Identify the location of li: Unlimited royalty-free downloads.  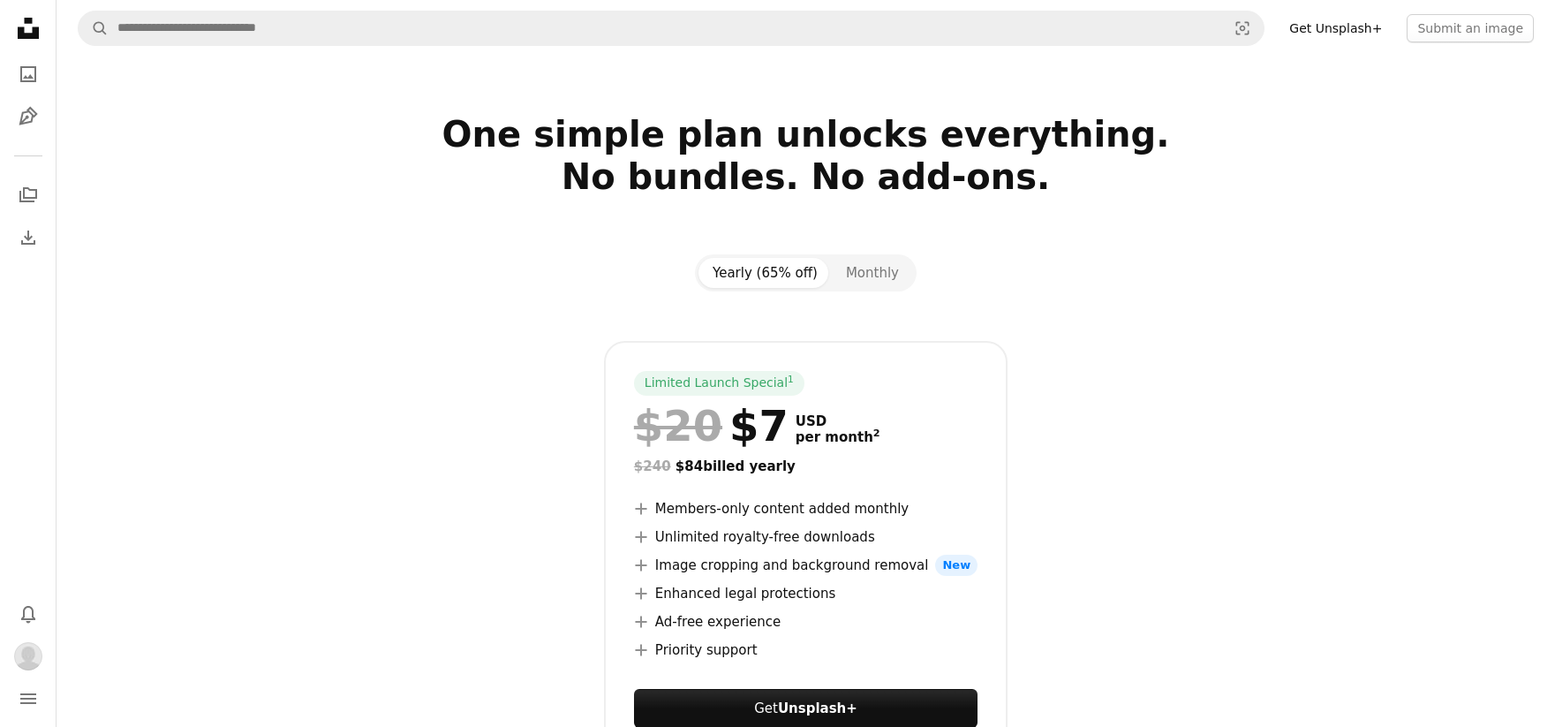
(805, 537).